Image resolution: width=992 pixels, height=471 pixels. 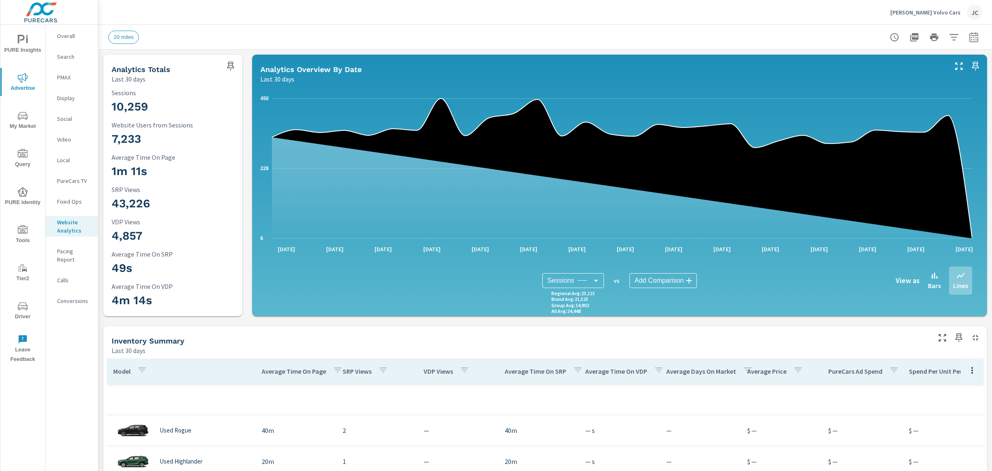 I want to click on p: Spend Per Unit Per Day, so click(x=942, y=371).